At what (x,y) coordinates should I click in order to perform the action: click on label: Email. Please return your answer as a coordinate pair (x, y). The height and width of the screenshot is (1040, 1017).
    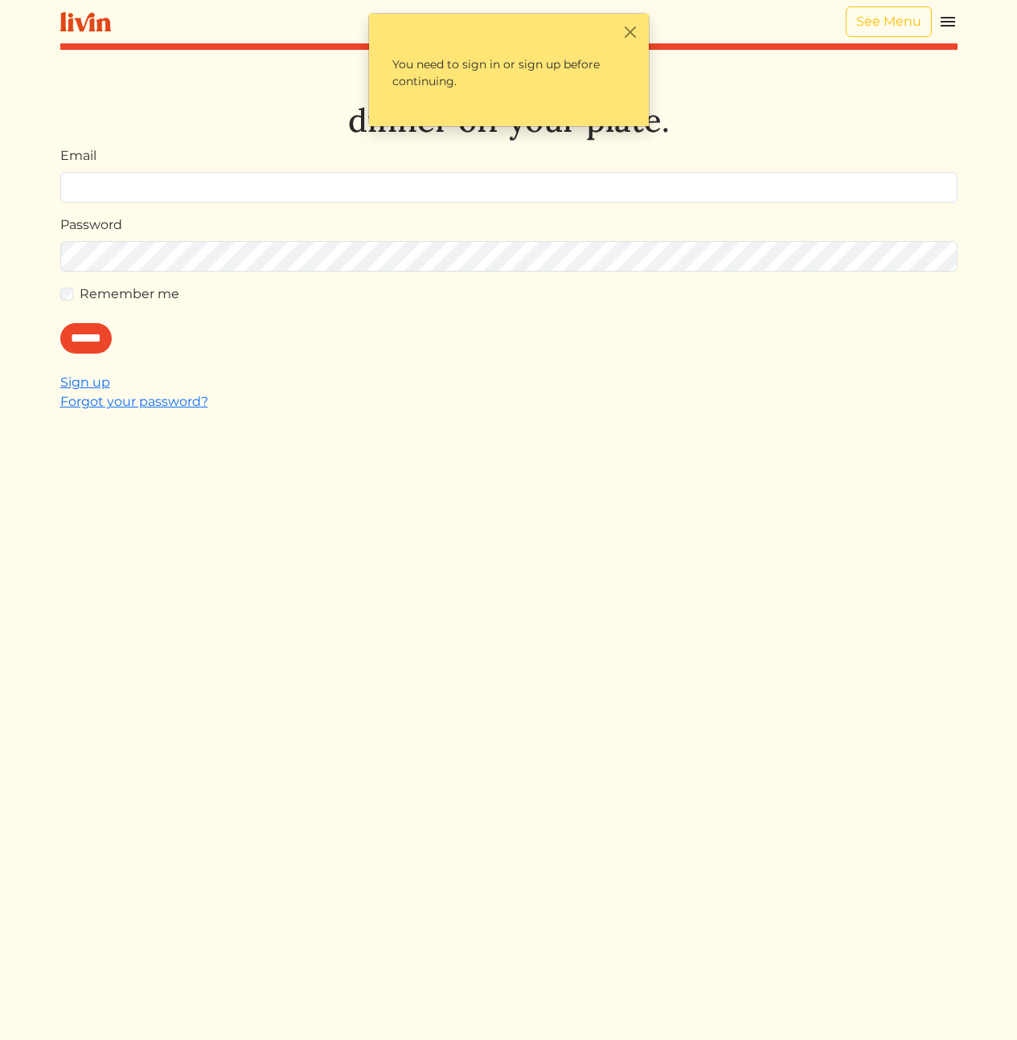
    Looking at the image, I should click on (78, 156).